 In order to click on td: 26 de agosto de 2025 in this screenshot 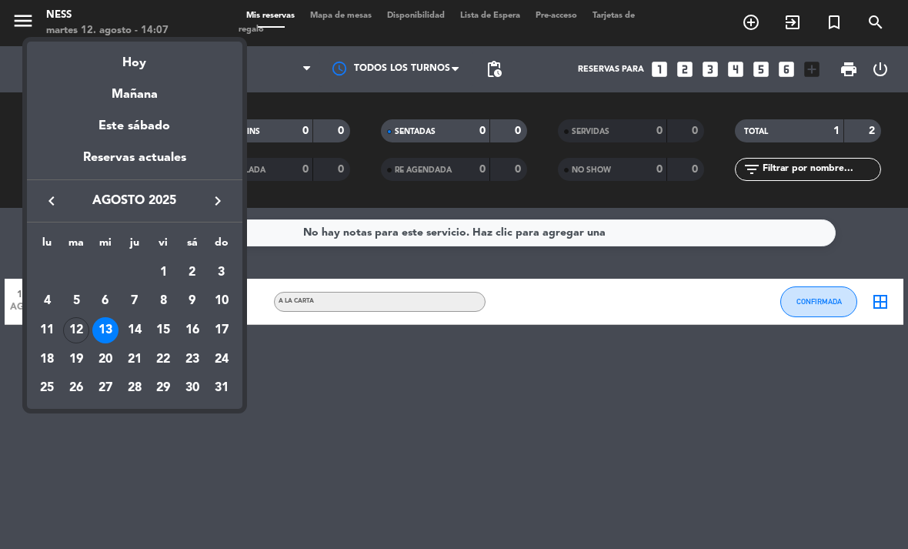, I will do `click(76, 389)`.